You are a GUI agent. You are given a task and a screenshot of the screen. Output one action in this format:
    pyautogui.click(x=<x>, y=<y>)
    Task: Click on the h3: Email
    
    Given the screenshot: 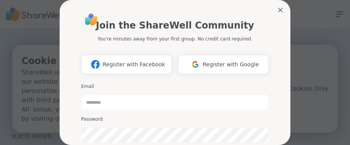 What is the action you would take?
    pyautogui.click(x=175, y=86)
    